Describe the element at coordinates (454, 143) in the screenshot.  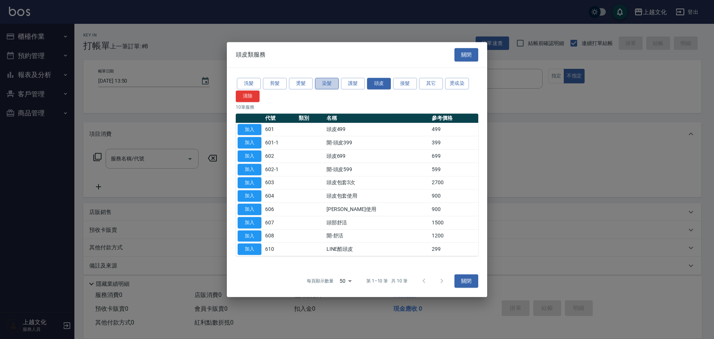
I see `td: 399` at that location.